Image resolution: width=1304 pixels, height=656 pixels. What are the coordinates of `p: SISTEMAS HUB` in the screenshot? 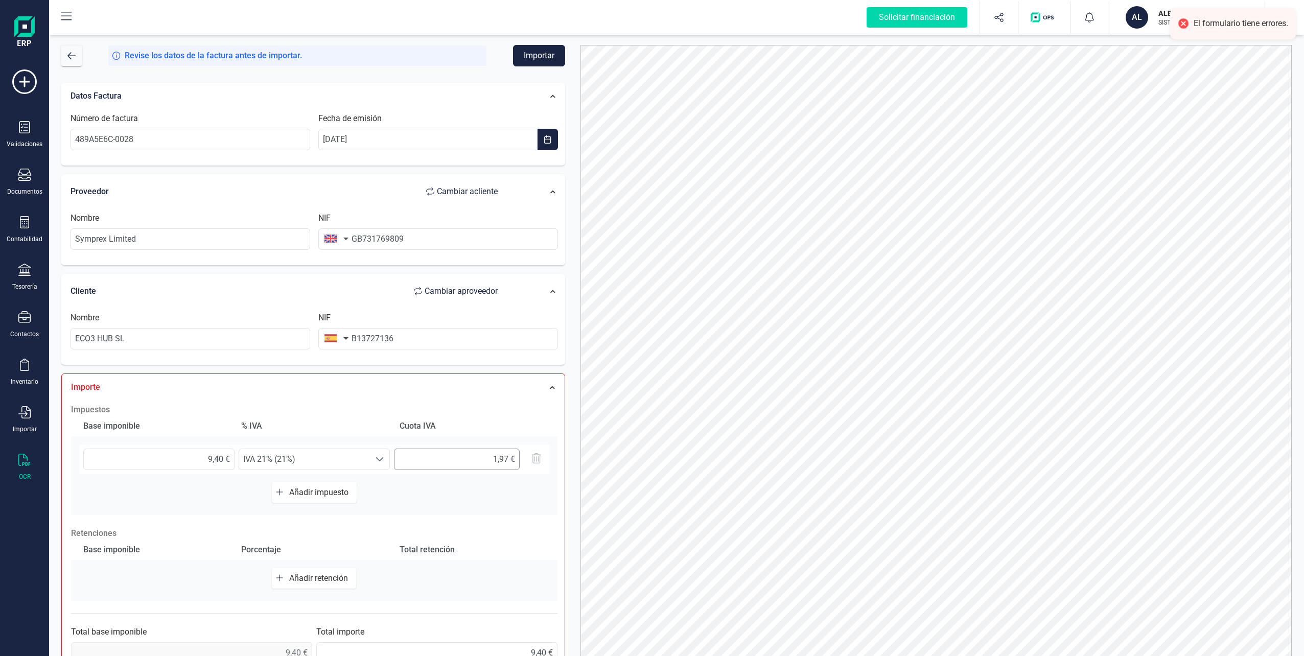 It's located at (1199, 22).